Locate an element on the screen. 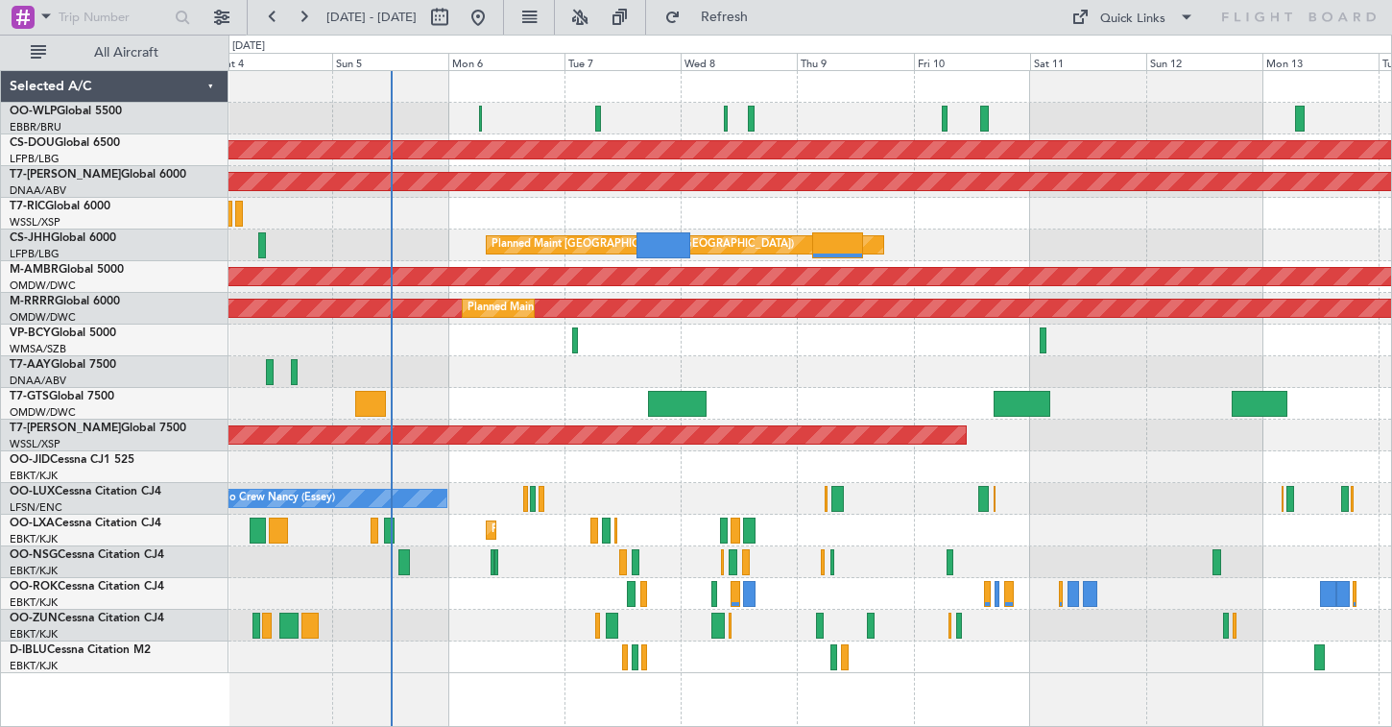  a: OO-WLPGlobal 5500 is located at coordinates (65, 111).